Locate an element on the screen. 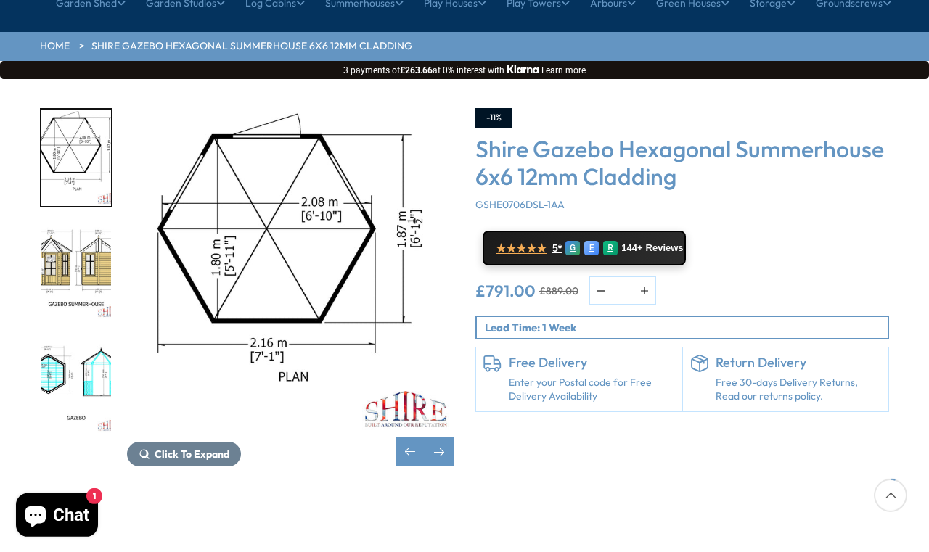 The height and width of the screenshot is (552, 929). del: £889.00 is located at coordinates (559, 291).